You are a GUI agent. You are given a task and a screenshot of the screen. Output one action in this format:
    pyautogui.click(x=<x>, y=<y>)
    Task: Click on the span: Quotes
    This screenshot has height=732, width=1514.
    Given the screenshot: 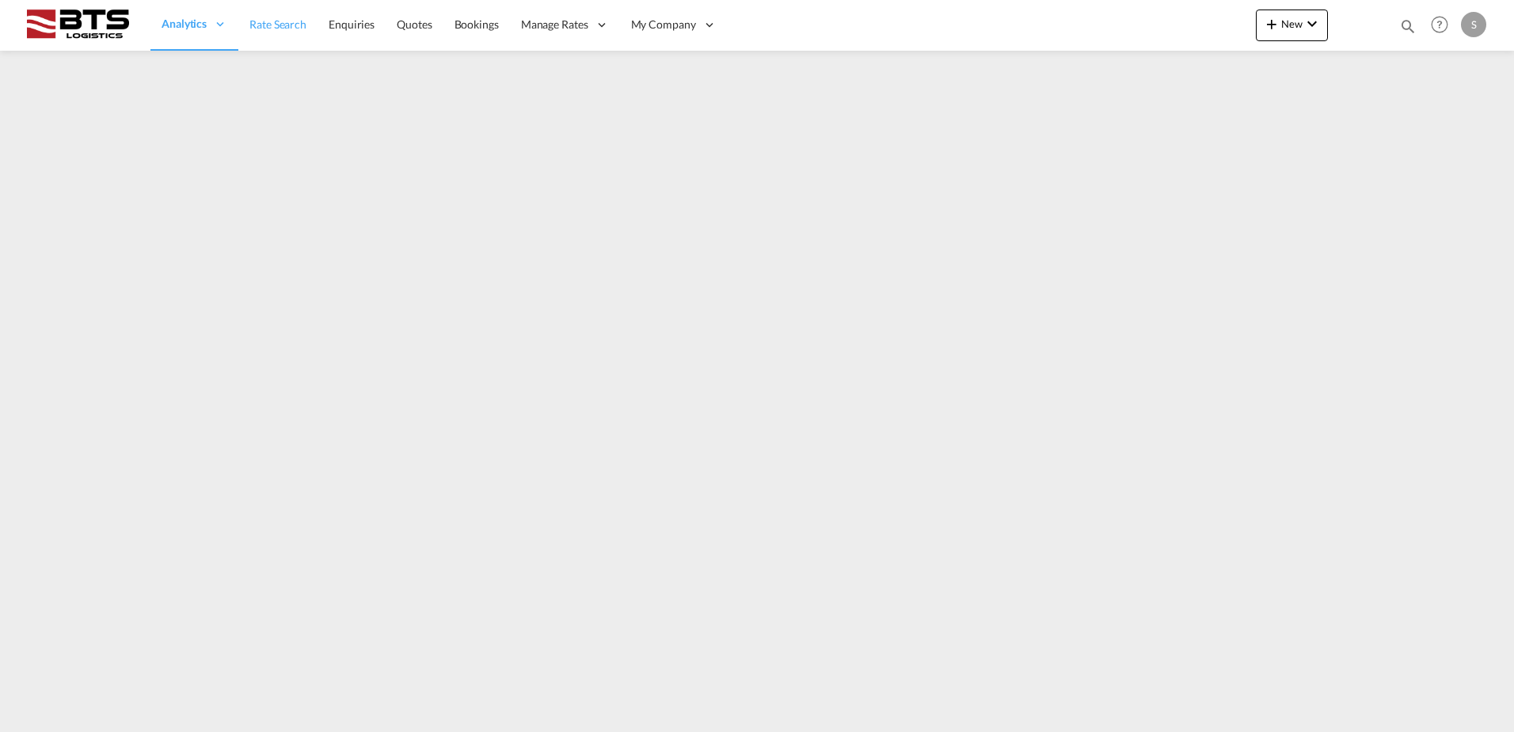 What is the action you would take?
    pyautogui.click(x=414, y=24)
    